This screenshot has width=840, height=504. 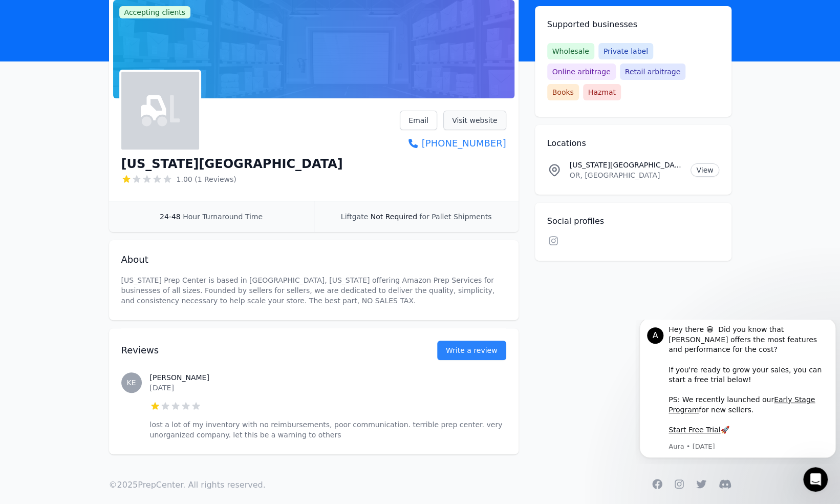 I want to click on p: lost a lot of my inventory with no reimbursements, poor communication. terrible prep center. very..., so click(x=328, y=429).